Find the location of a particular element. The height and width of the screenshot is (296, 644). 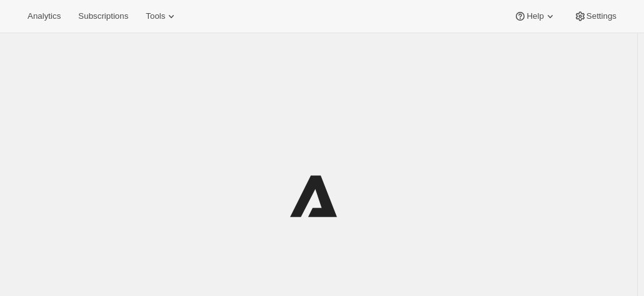

span: Help is located at coordinates (534, 16).